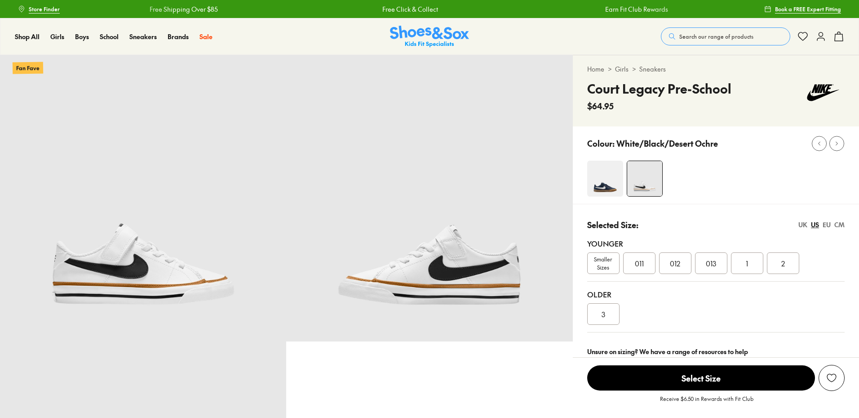  I want to click on img: 4-533774_1, so click(605, 178).